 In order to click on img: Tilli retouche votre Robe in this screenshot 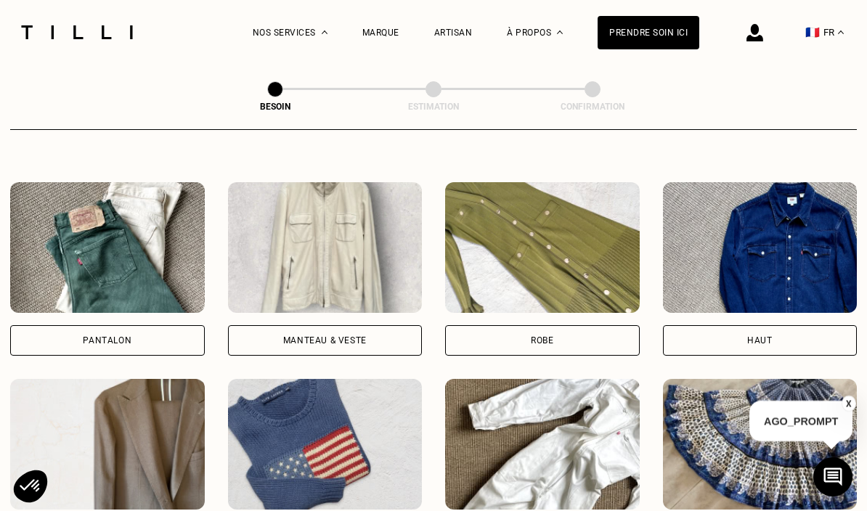, I will do `click(542, 247)`.